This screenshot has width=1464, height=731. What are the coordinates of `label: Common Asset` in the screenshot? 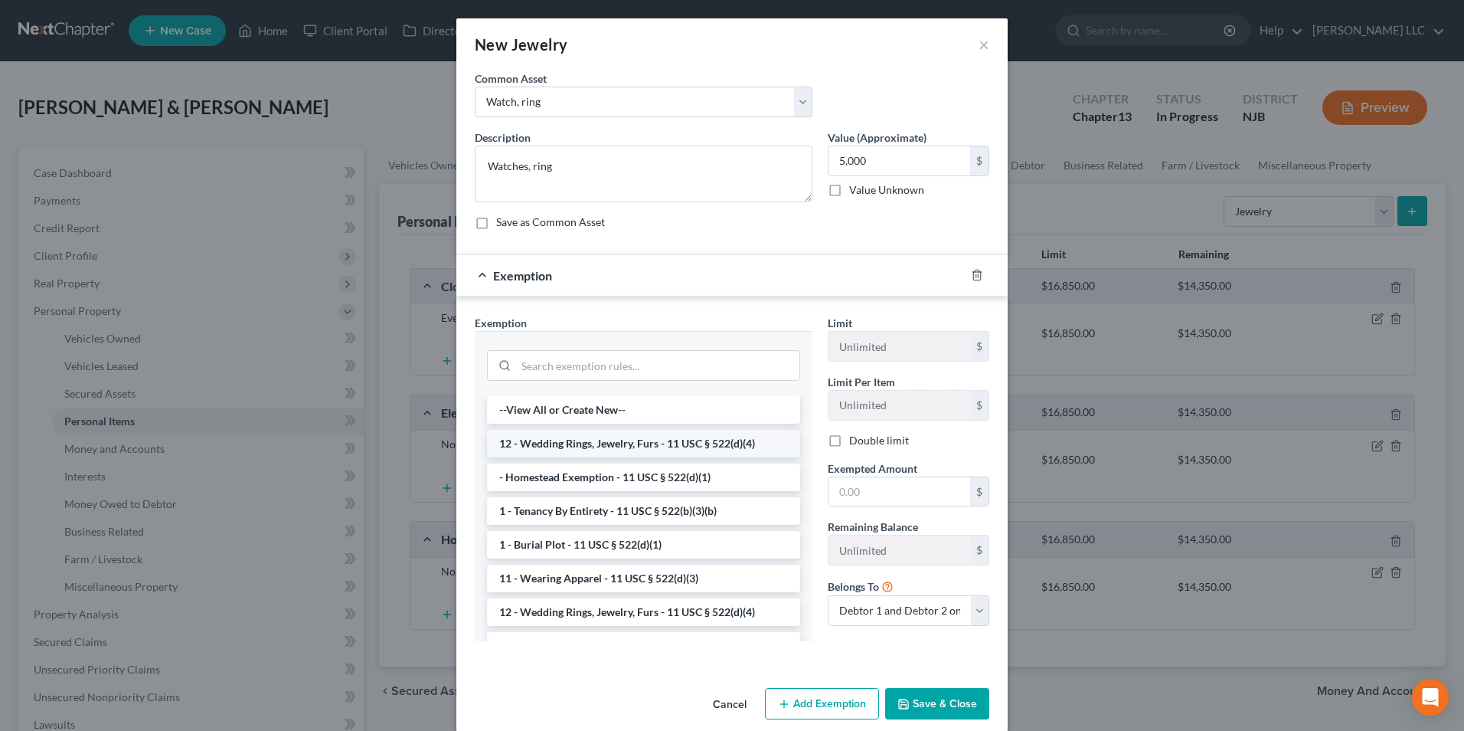 It's located at (511, 78).